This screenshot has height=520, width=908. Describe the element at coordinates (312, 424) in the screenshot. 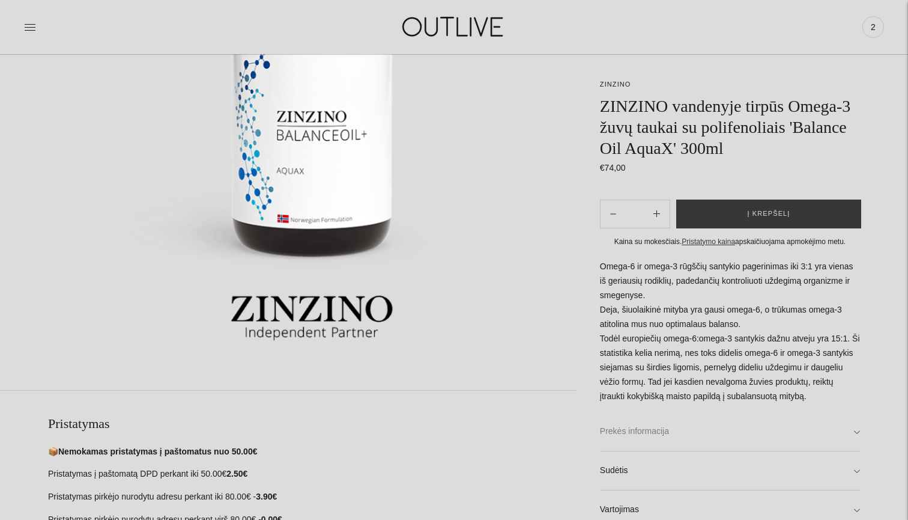

I see `h2: Pristatymas` at that location.